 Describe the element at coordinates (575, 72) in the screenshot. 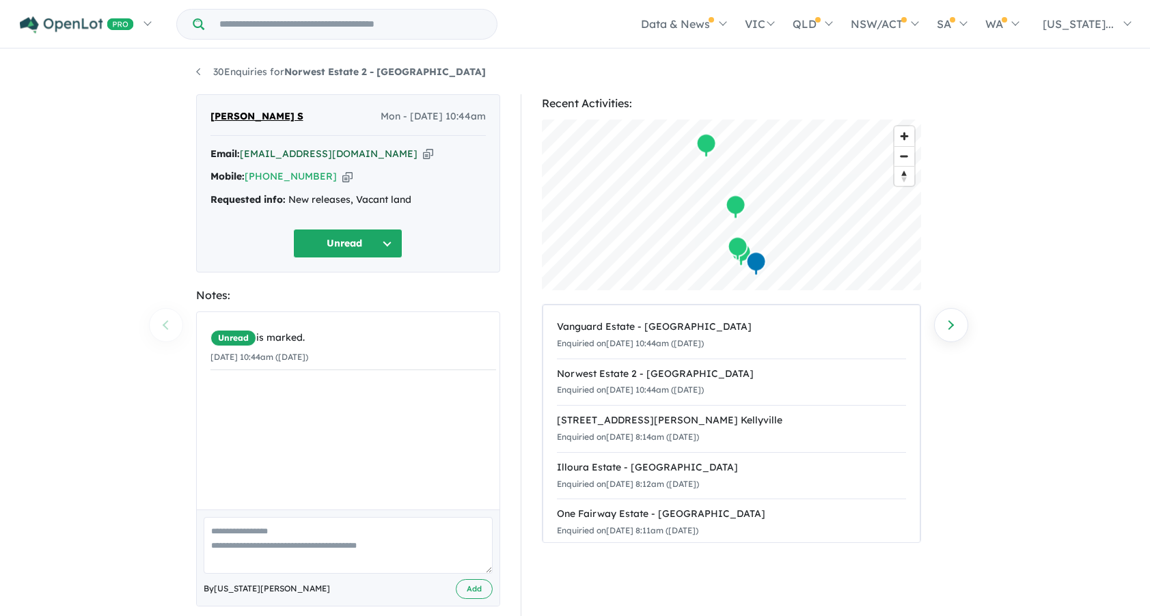

I see `nav: breadcrumb` at that location.